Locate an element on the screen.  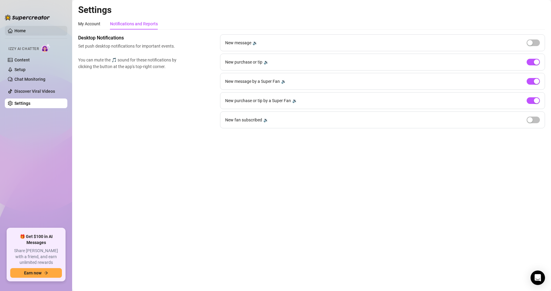
span: New fan subscribed is located at coordinates (244, 120).